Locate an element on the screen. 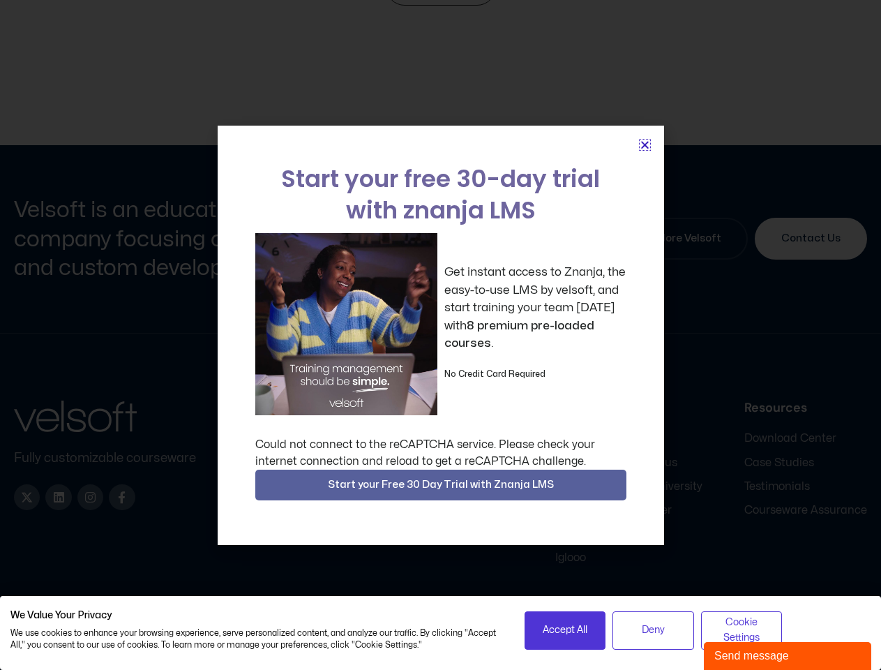  strong: No Credit Card Required is located at coordinates (495, 374).